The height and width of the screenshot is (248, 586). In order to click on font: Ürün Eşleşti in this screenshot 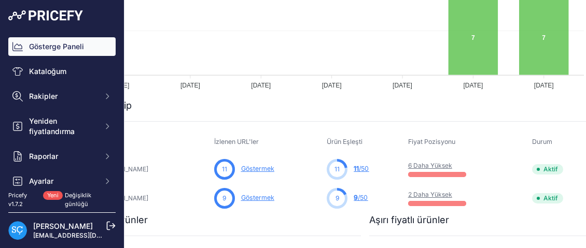, I will do `click(344, 141)`.